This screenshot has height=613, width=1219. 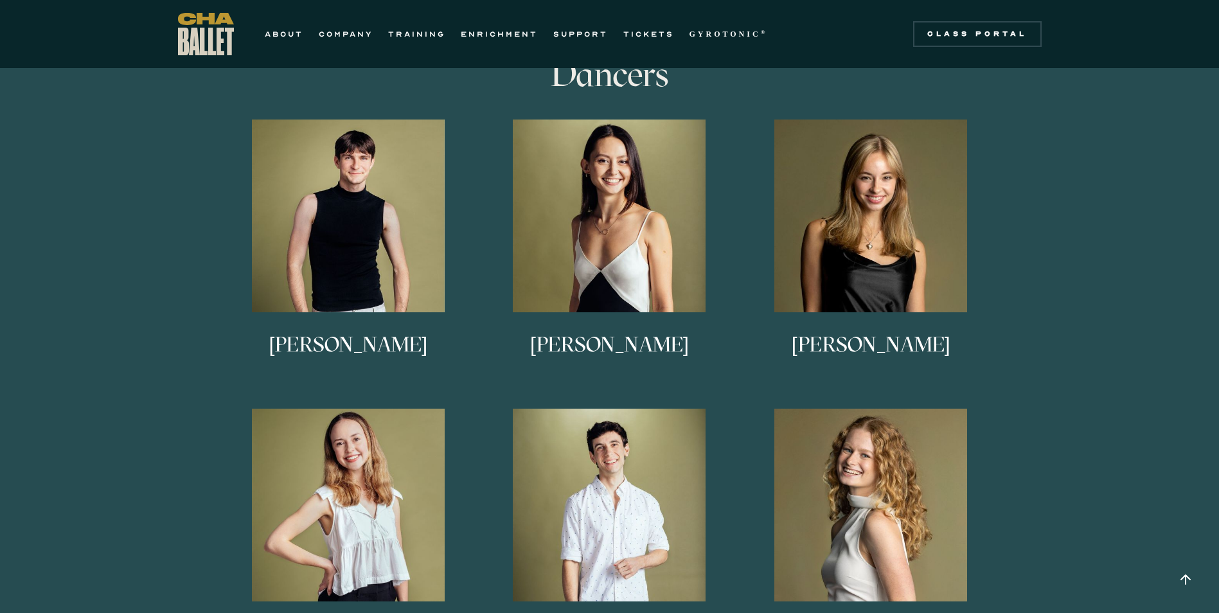 I want to click on a: Class Portal, so click(x=977, y=34).